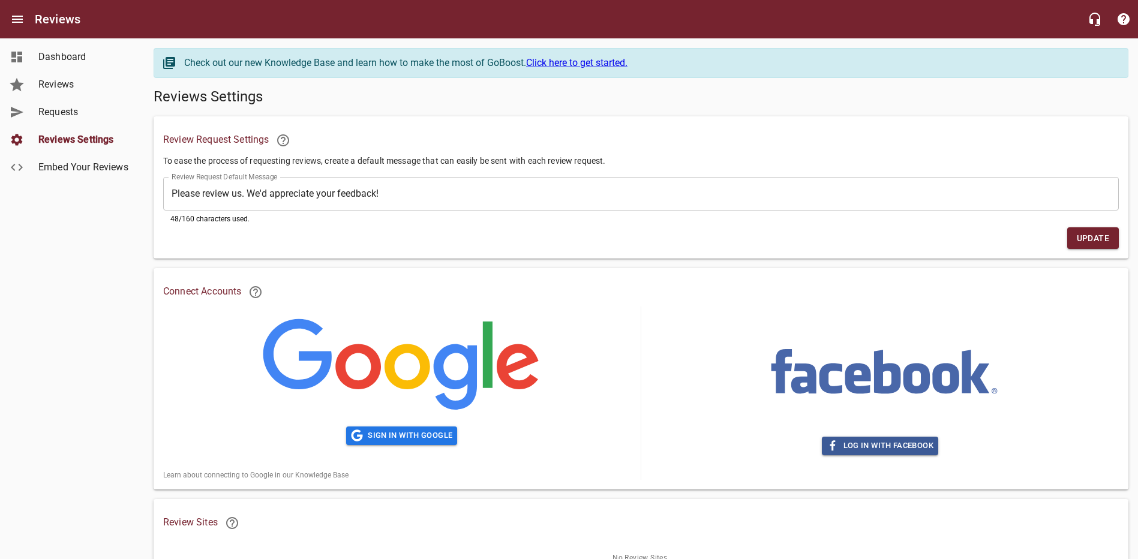 This screenshot has width=1138, height=559. What do you see at coordinates (58, 19) in the screenshot?
I see `h6: Reviews` at bounding box center [58, 19].